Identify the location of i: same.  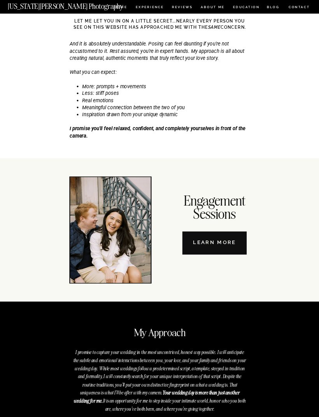
(214, 27).